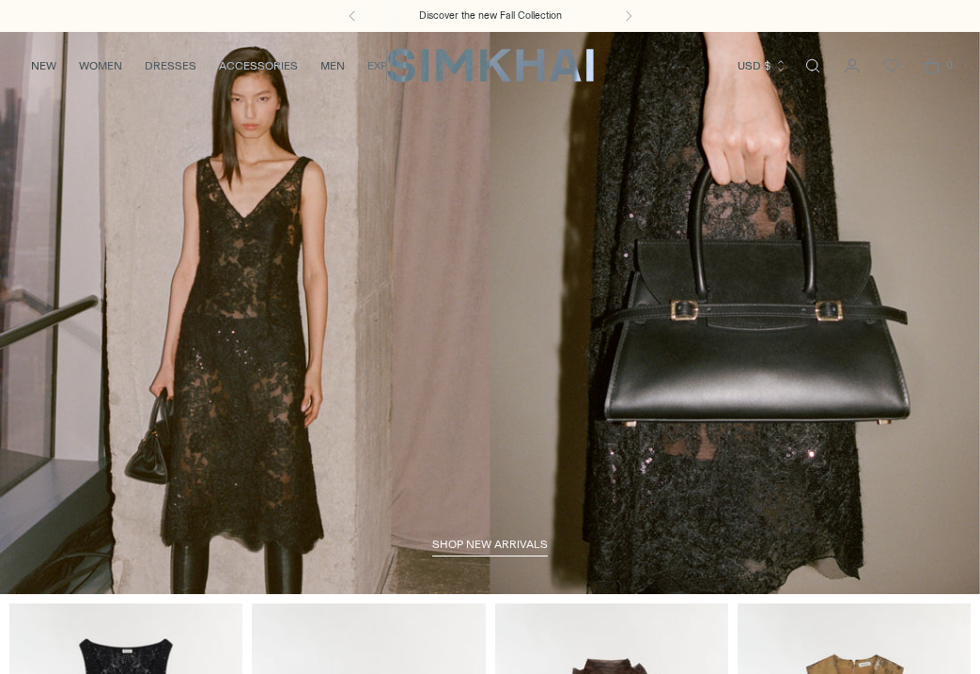 The width and height of the screenshot is (980, 674). What do you see at coordinates (491, 65) in the screenshot?
I see `a: SIMKHAI` at bounding box center [491, 65].